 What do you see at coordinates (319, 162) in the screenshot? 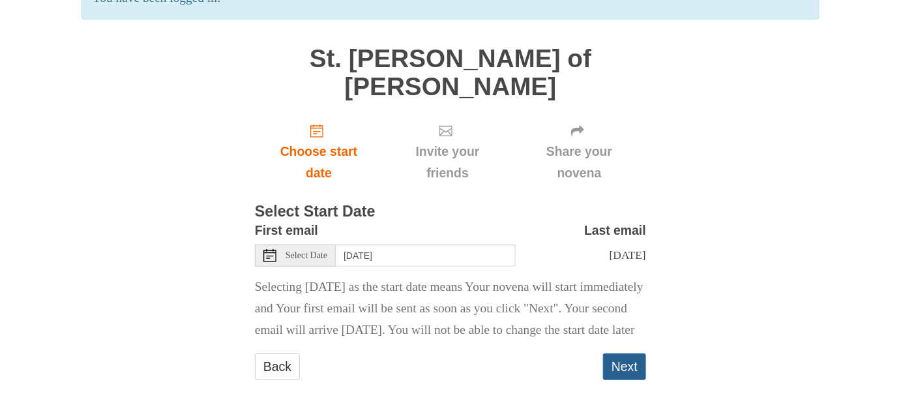
I see `span: Choose start date` at bounding box center [319, 162].